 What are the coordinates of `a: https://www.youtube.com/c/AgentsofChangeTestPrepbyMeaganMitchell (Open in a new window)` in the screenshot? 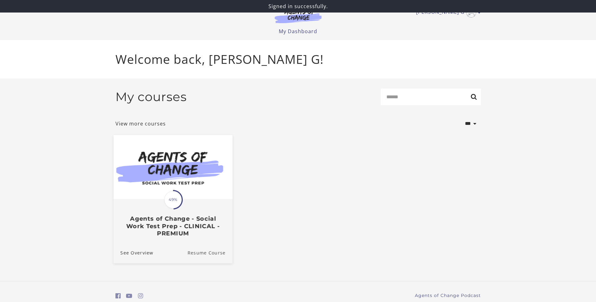 It's located at (129, 296).